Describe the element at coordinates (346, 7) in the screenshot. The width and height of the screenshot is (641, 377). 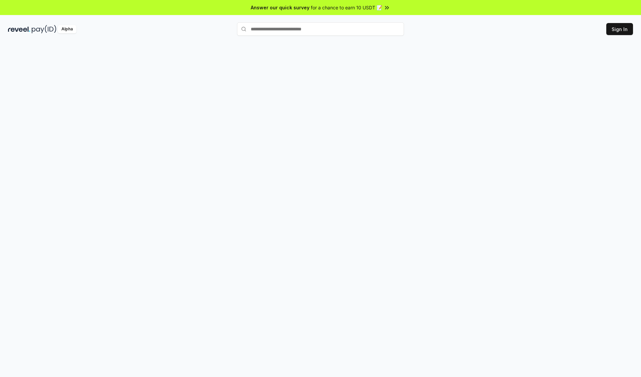
I see `span: for a chance to earn 10 USDT 📝` at that location.